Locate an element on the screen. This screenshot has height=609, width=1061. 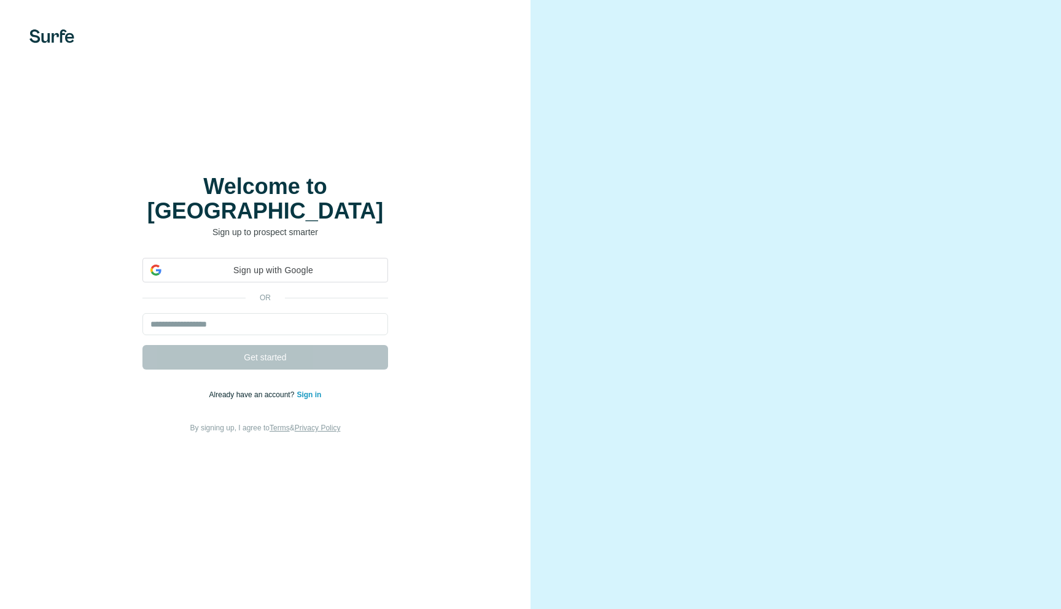
img: Surfe's logo is located at coordinates (52, 36).